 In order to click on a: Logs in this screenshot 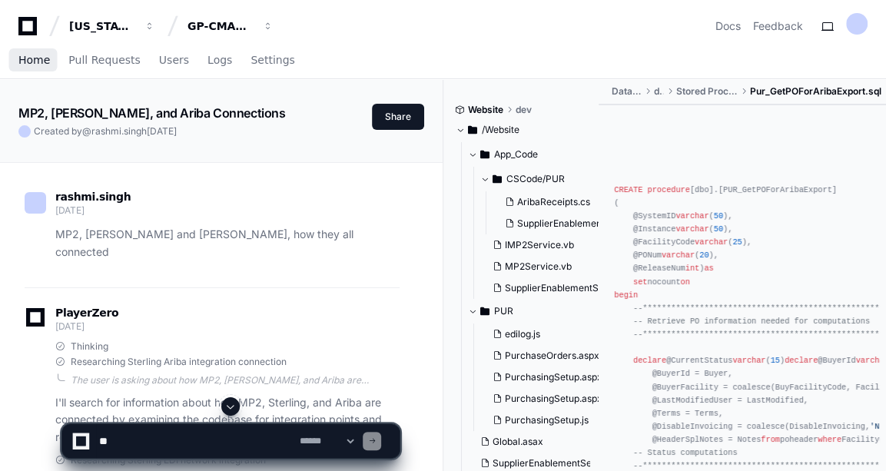, I will do `click(220, 61)`.